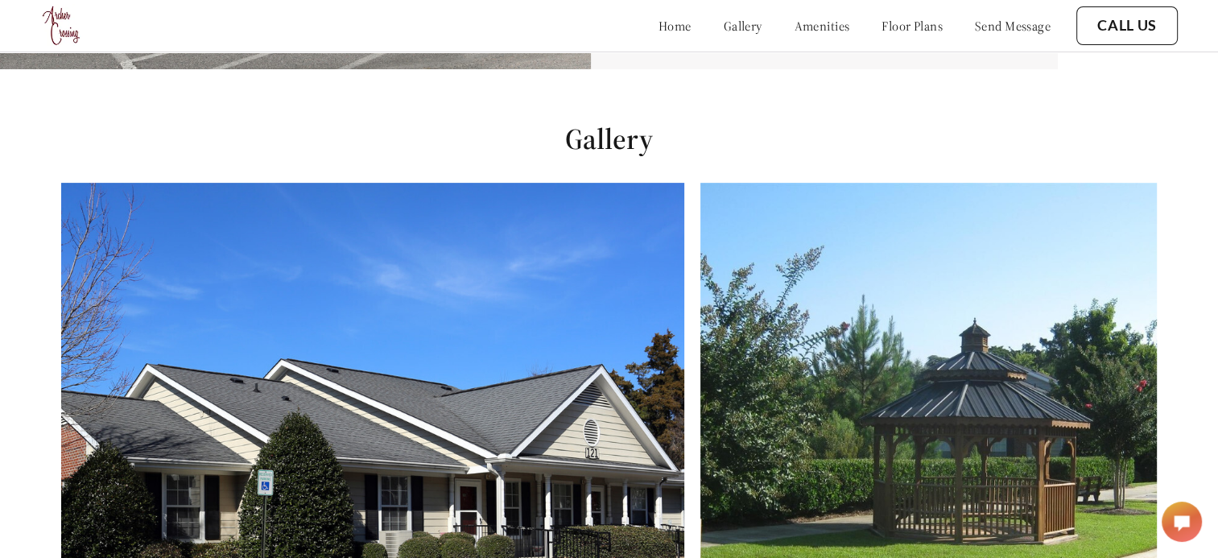  I want to click on a: home, so click(675, 26).